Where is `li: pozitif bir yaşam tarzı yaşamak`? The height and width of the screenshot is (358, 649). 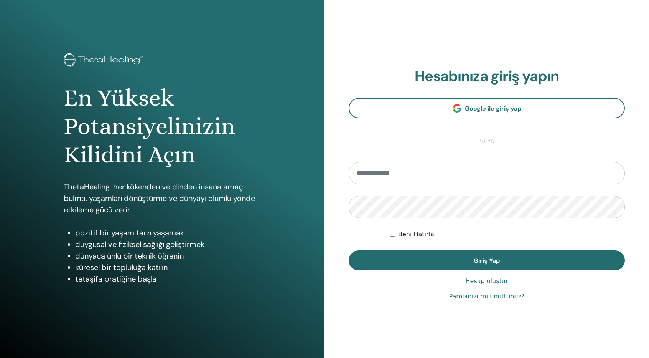
li: pozitif bir yaşam tarzı yaşamak is located at coordinates (168, 233).